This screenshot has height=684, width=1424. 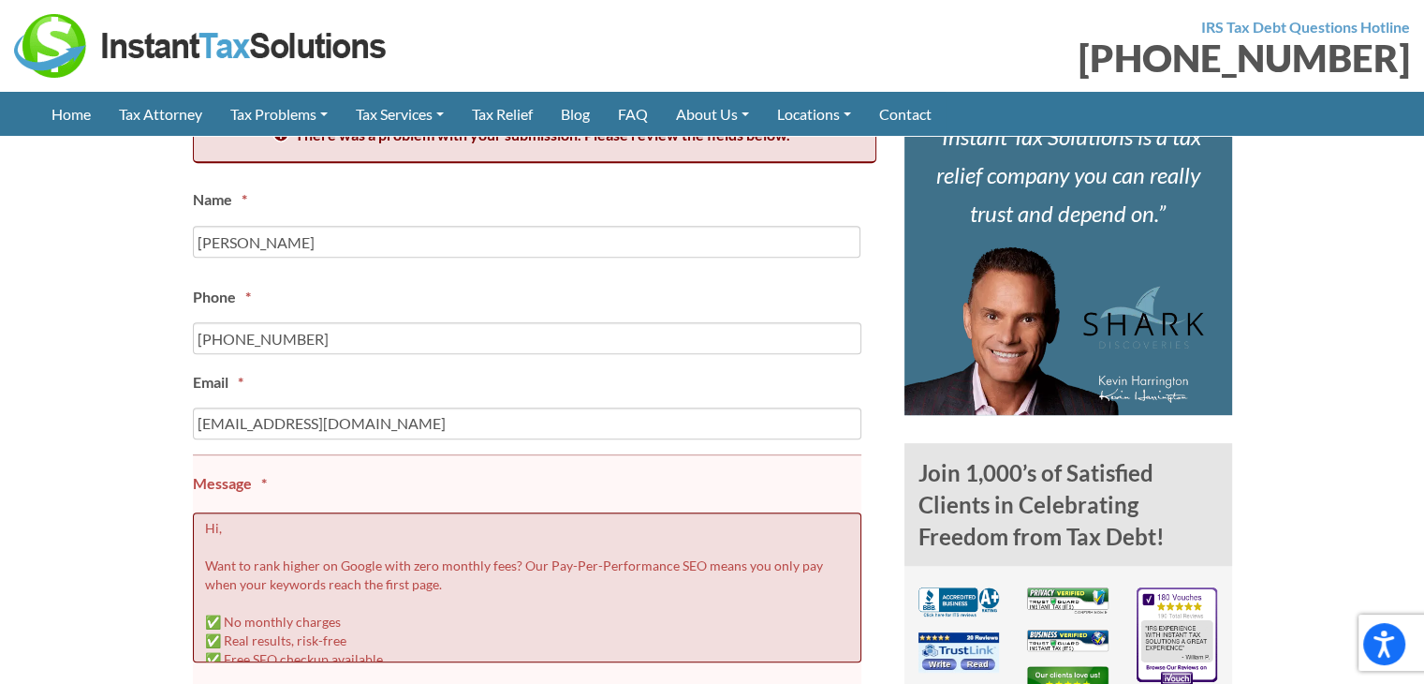 I want to click on a: About Us, so click(x=713, y=113).